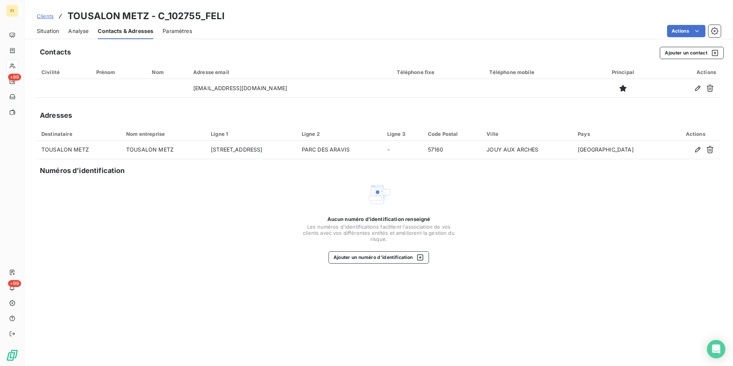  I want to click on h3: TOUSALON METZ - C_102755_FELI, so click(146, 16).